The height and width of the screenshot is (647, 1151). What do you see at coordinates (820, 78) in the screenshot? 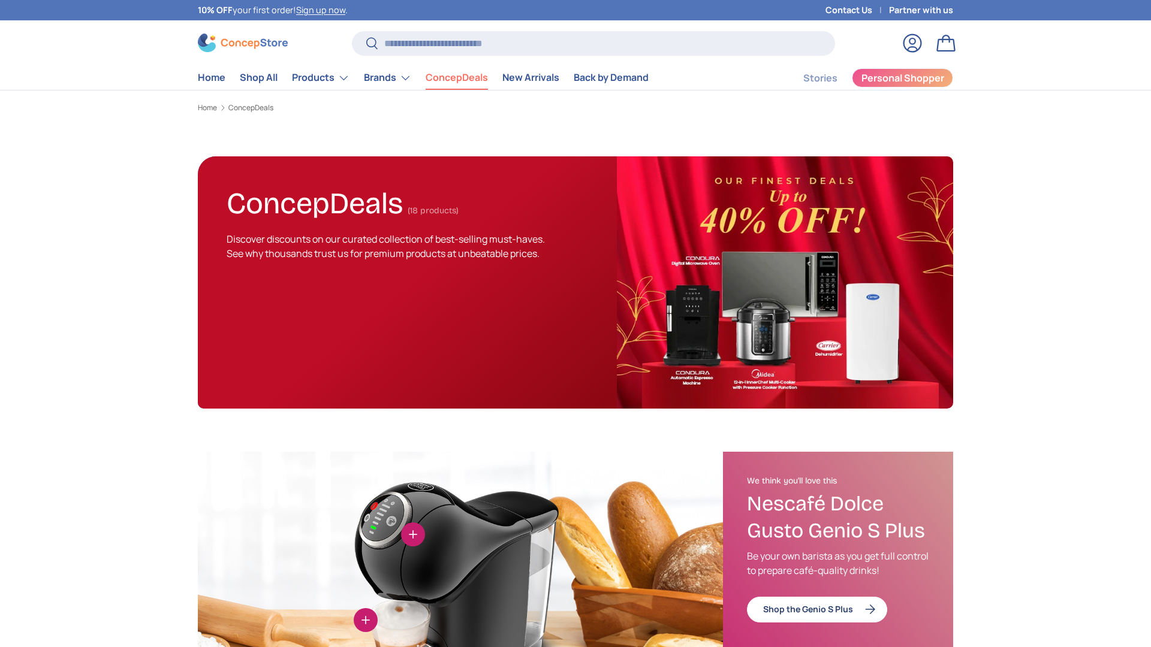
I see `a: Stories` at bounding box center [820, 78].